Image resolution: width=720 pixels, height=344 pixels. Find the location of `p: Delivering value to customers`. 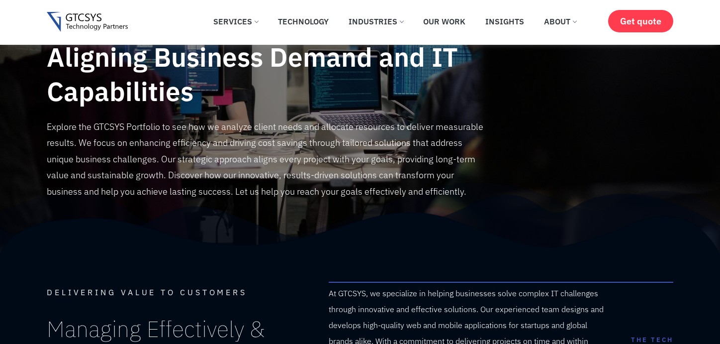

p: Delivering value to customers is located at coordinates (182, 292).